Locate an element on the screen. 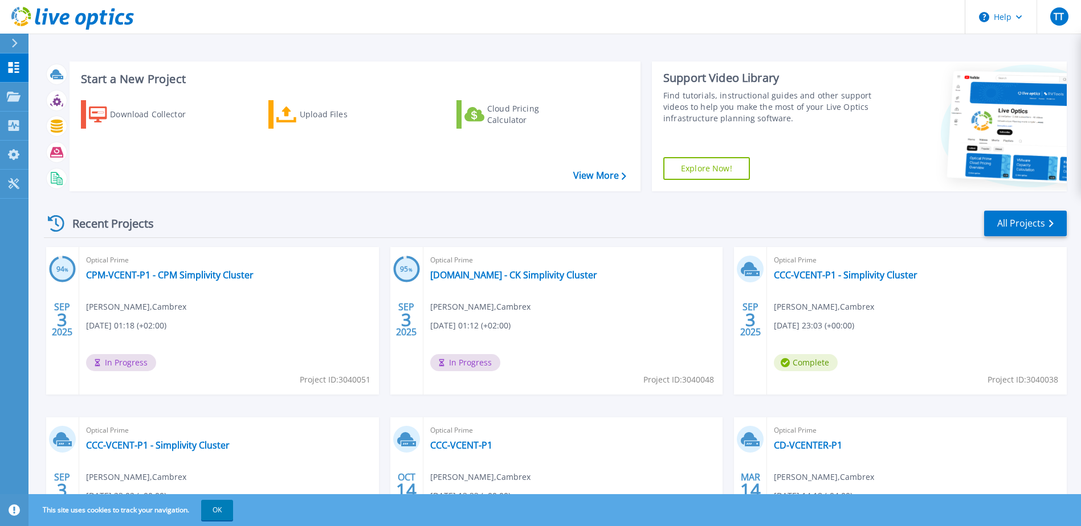 This screenshot has height=526, width=1081. h3: 95 is located at coordinates (406, 269).